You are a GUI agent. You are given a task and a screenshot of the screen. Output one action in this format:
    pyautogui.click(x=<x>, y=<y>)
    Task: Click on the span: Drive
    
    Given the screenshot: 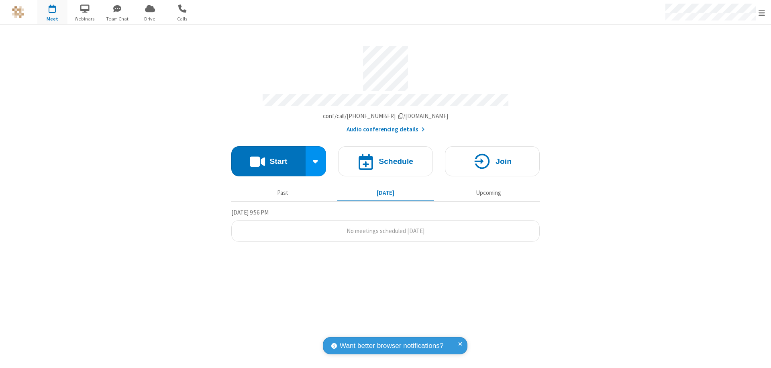 What is the action you would take?
    pyautogui.click(x=150, y=19)
    